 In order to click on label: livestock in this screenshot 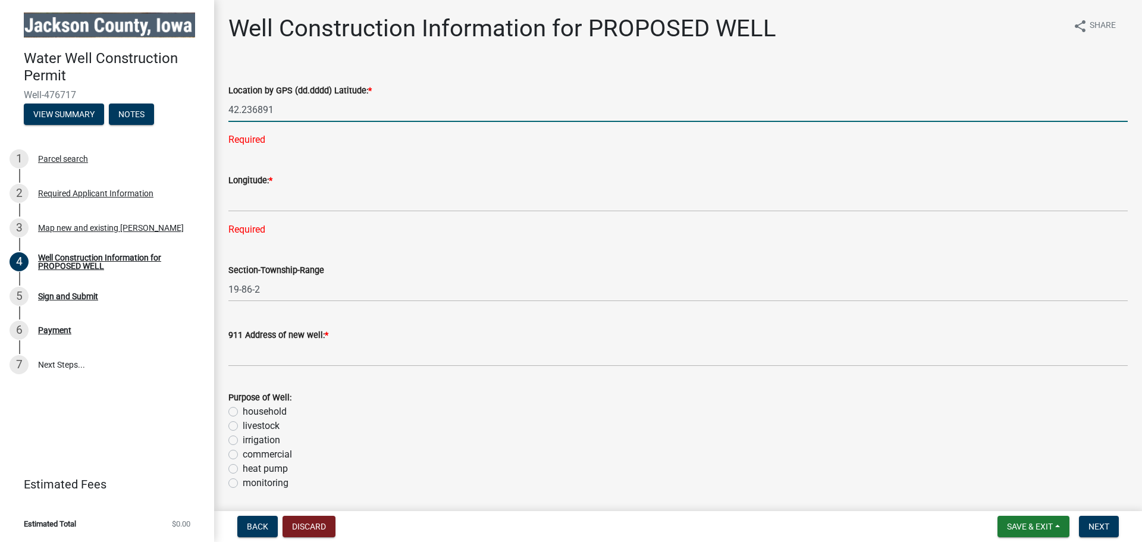, I will do `click(261, 426)`.